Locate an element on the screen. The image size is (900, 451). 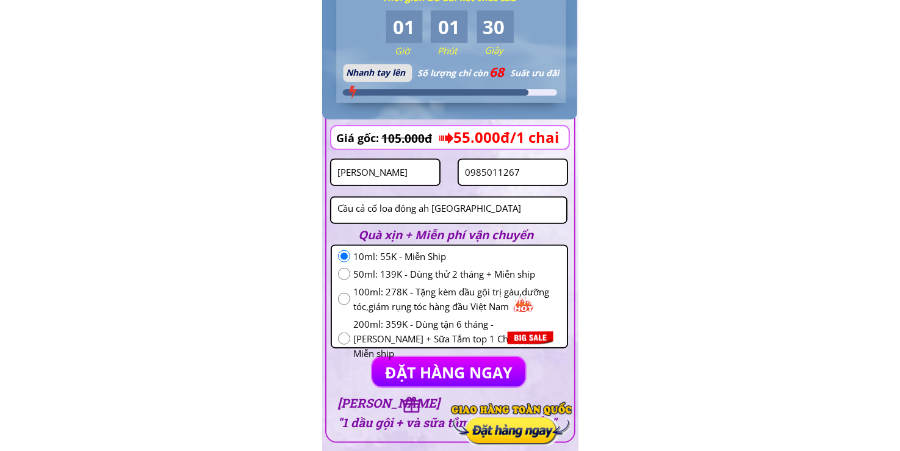
span: 10ml: 55K - Miễn Ship is located at coordinates (457, 256).